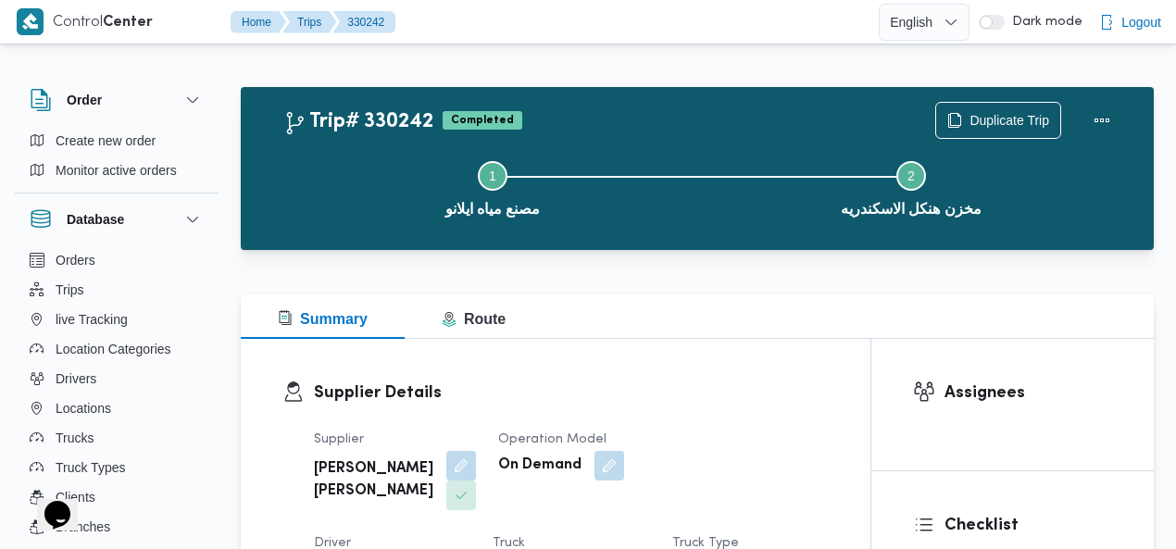 Image resolution: width=1176 pixels, height=549 pixels. I want to click on span: Truck, so click(508, 542).